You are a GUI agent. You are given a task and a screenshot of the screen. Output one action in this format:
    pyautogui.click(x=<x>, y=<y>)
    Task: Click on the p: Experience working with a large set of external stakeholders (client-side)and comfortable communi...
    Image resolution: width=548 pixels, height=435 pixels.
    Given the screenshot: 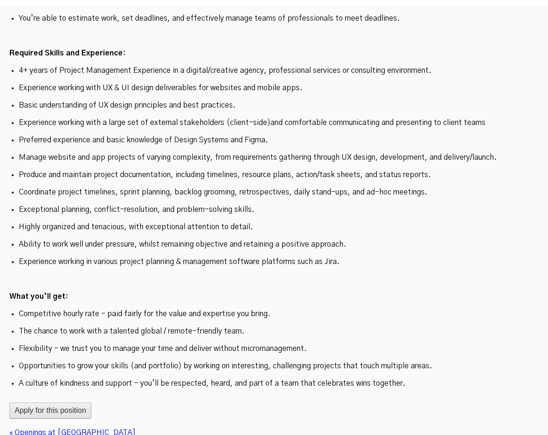 What is the action you would take?
    pyautogui.click(x=274, y=123)
    